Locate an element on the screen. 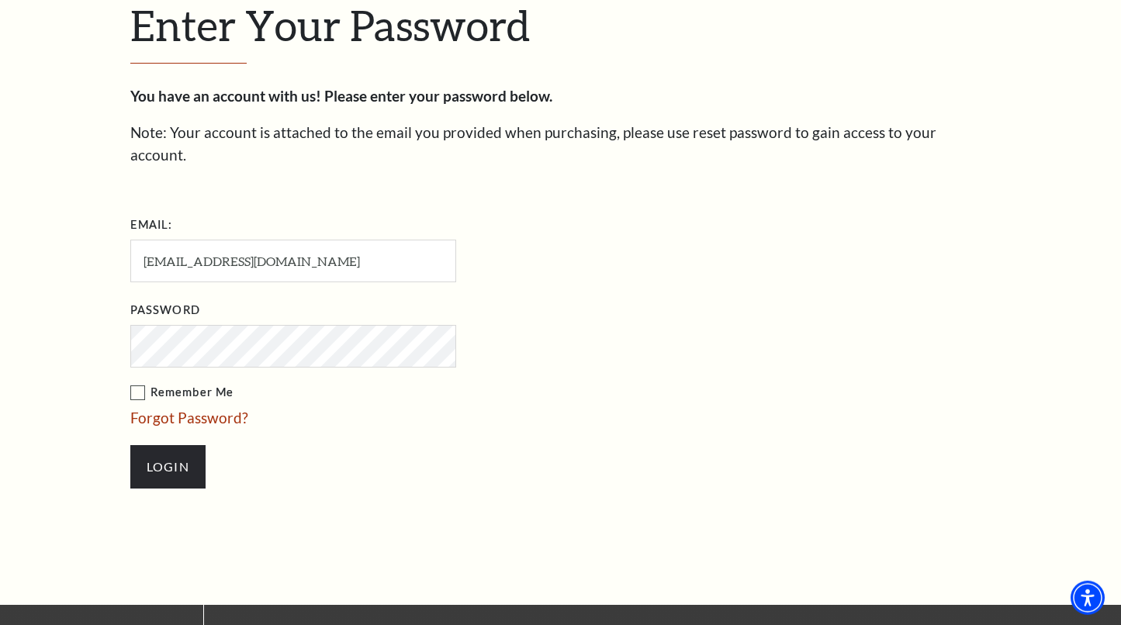 The image size is (1121, 625). a: Forgot Password? is located at coordinates (189, 418).